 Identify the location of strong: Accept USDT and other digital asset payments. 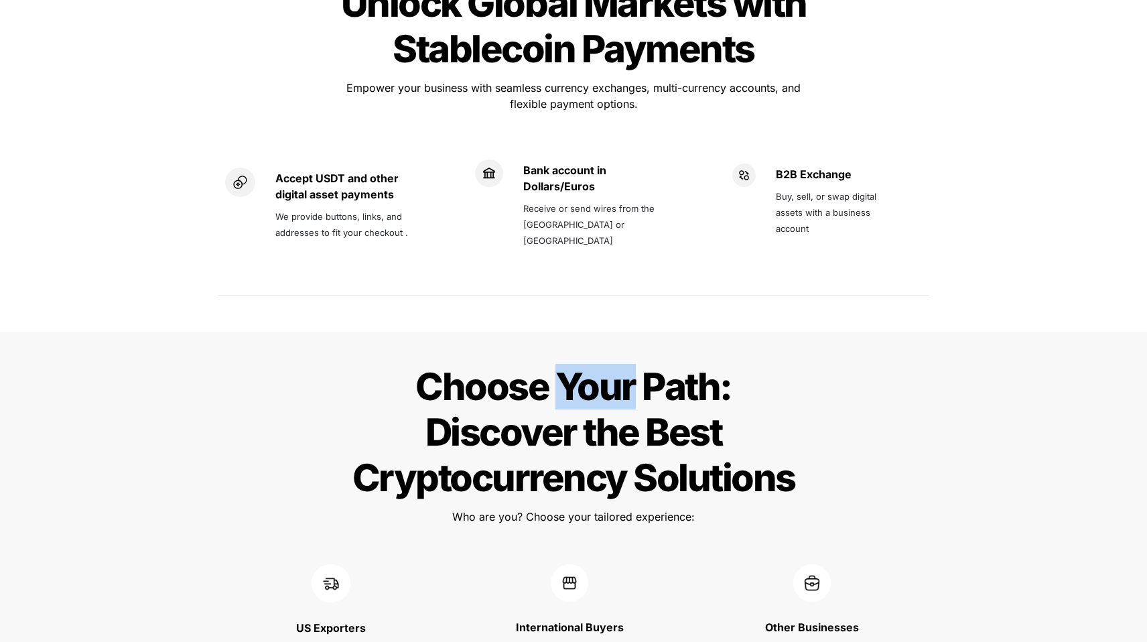
(338, 186).